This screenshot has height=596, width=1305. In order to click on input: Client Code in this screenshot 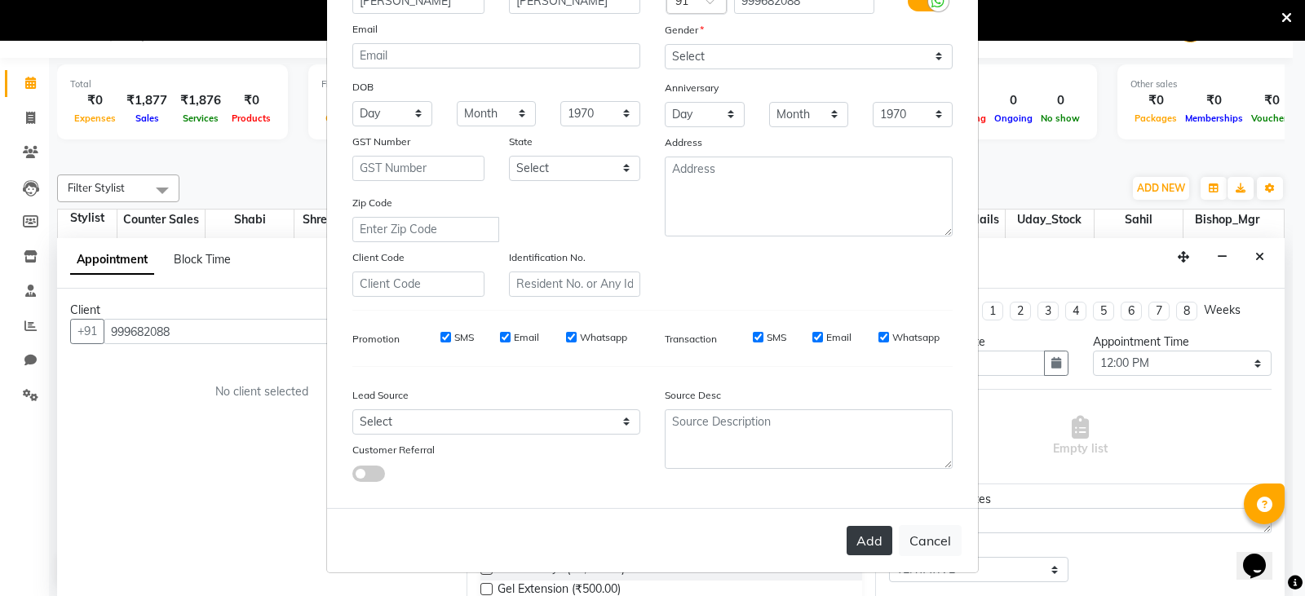, I will do `click(419, 284)`.